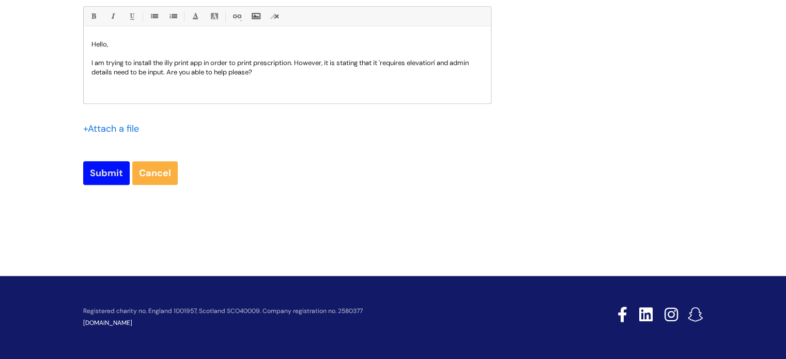 Image resolution: width=786 pixels, height=359 pixels. Describe the element at coordinates (236, 16) in the screenshot. I see `a: Link` at that location.